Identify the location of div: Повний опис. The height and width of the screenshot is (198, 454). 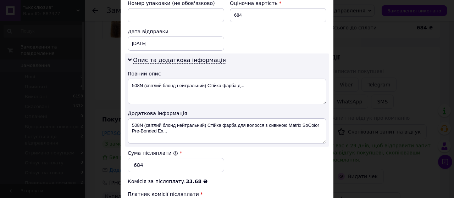
(227, 74).